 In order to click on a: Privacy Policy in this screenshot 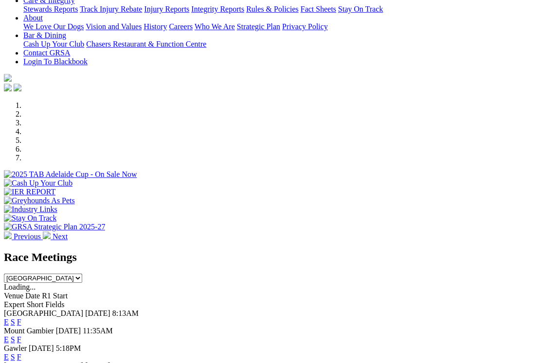, I will do `click(305, 26)`.